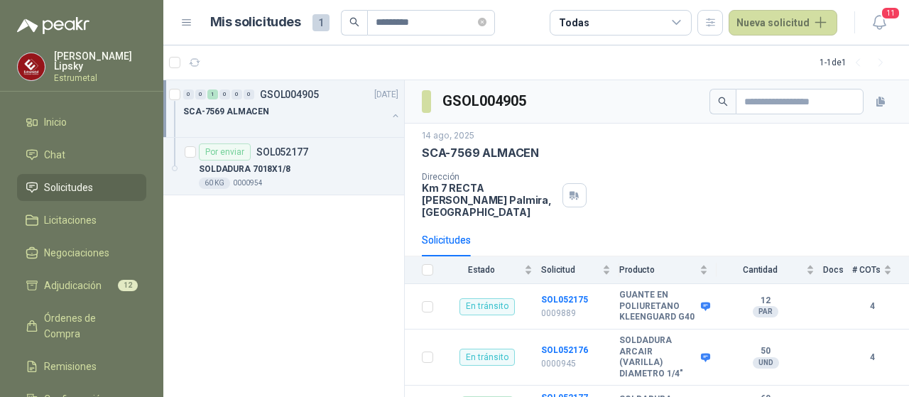 The height and width of the screenshot is (397, 909). What do you see at coordinates (482, 22) in the screenshot?
I see `span: close-circle` at bounding box center [482, 22].